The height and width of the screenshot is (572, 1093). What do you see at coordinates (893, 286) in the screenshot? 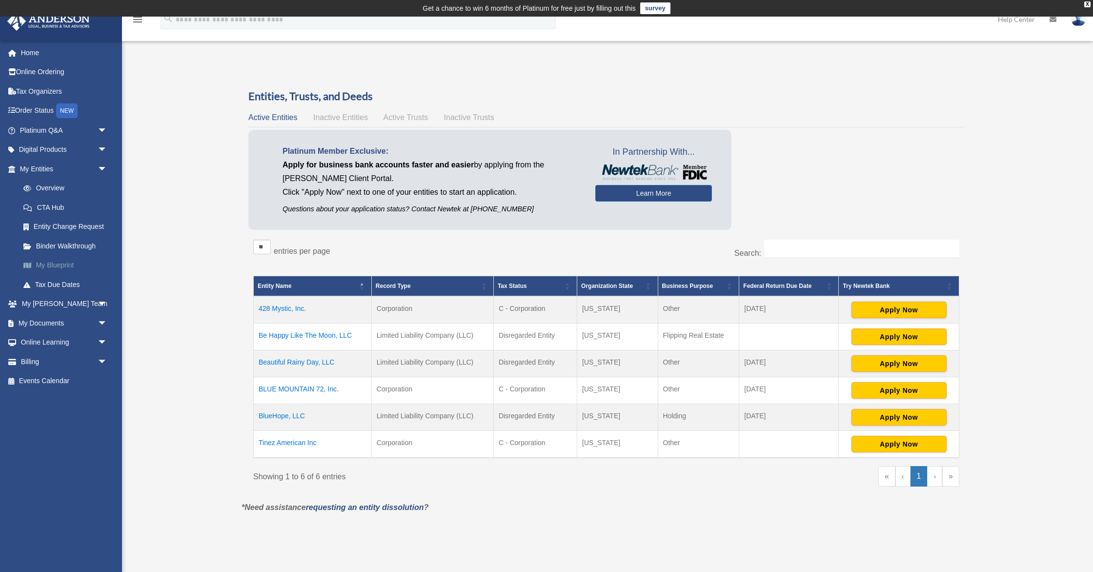
I see `div: Try Newtek Bank` at bounding box center [893, 286].